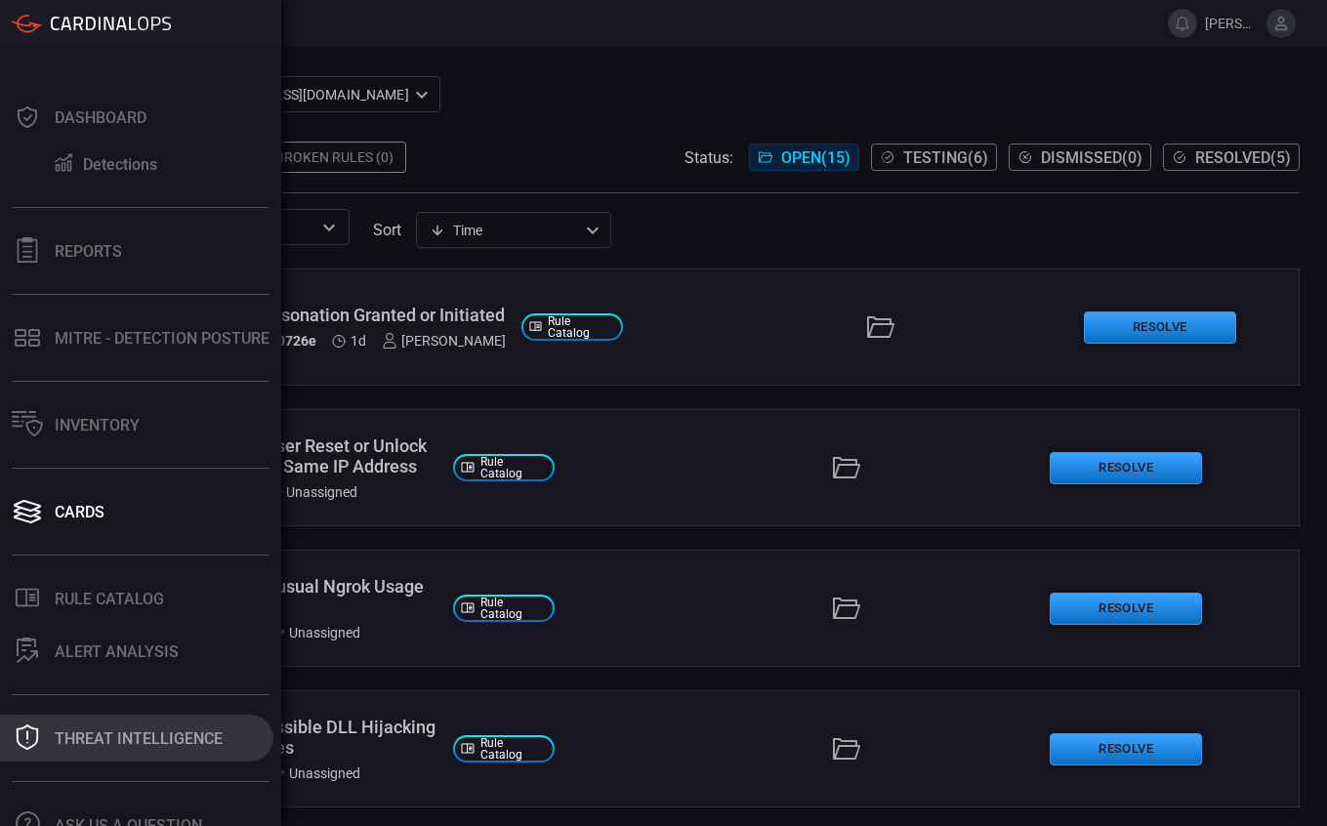 The height and width of the screenshot is (826, 1327). I want to click on h5: ID: 0726e, so click(287, 341).